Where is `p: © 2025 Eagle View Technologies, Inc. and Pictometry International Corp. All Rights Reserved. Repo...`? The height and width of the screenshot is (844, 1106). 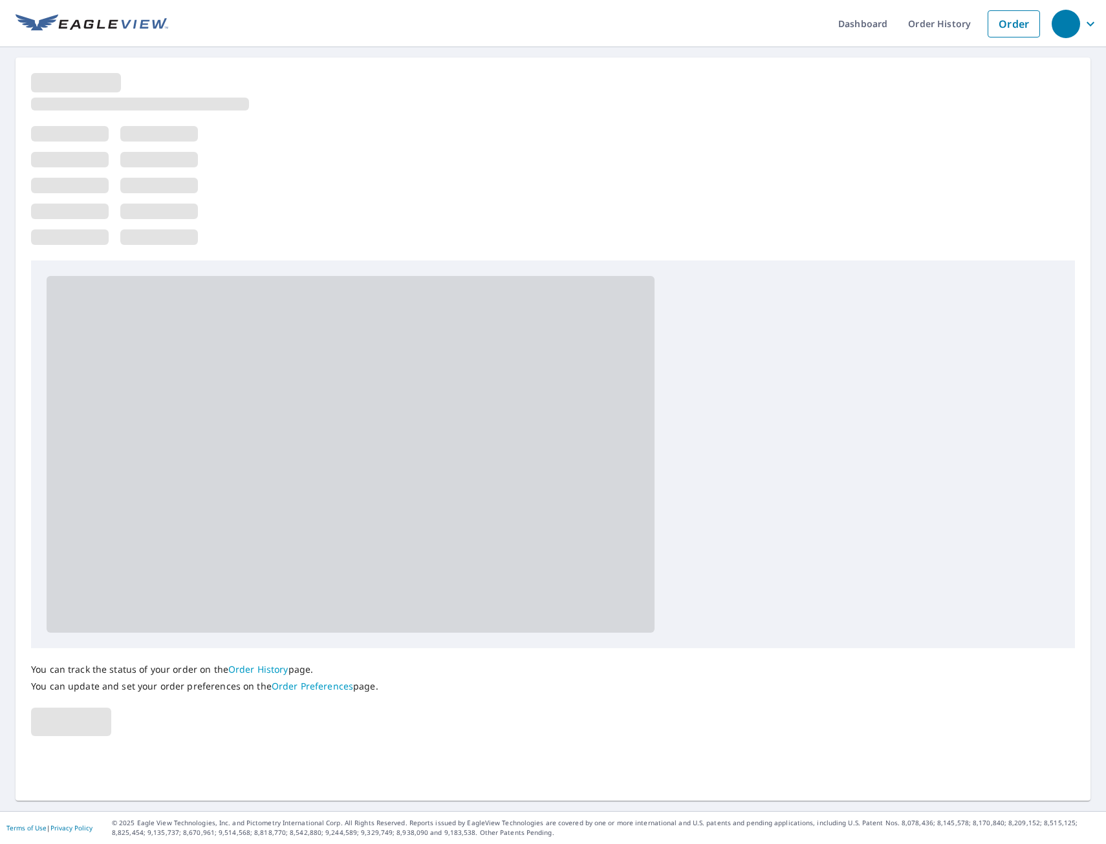 p: © 2025 Eagle View Technologies, Inc. and Pictometry International Corp. All Rights Reserved. Repo... is located at coordinates (605, 828).